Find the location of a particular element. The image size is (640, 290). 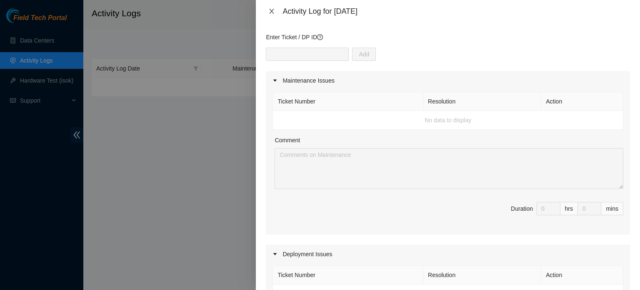

span: close is located at coordinates (272, 11).